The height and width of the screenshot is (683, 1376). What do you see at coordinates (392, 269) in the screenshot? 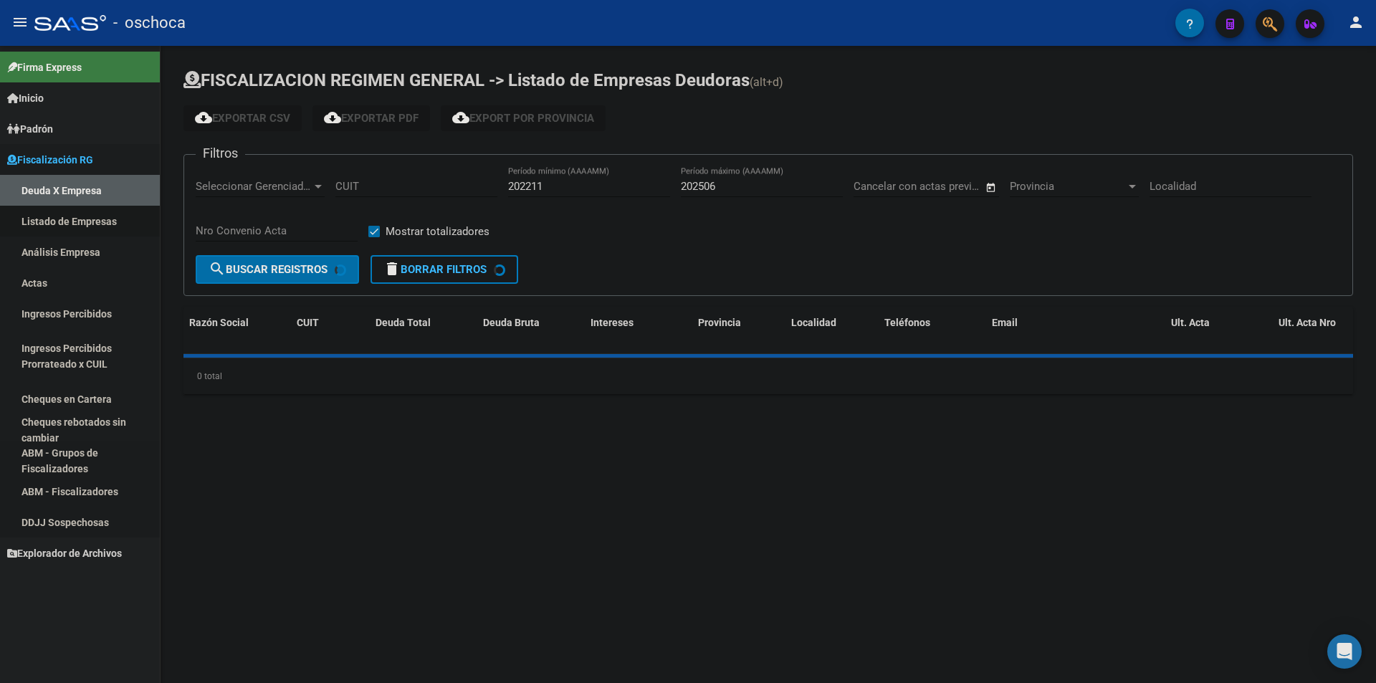
I see `mat-icon: delete` at bounding box center [392, 269].